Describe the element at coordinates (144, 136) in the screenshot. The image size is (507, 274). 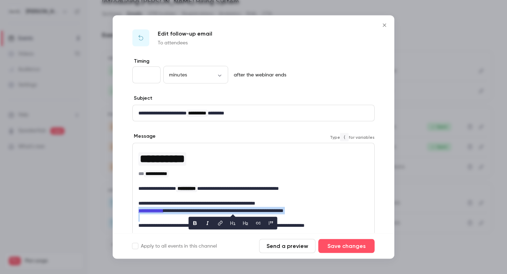
I see `label: Message` at that location.